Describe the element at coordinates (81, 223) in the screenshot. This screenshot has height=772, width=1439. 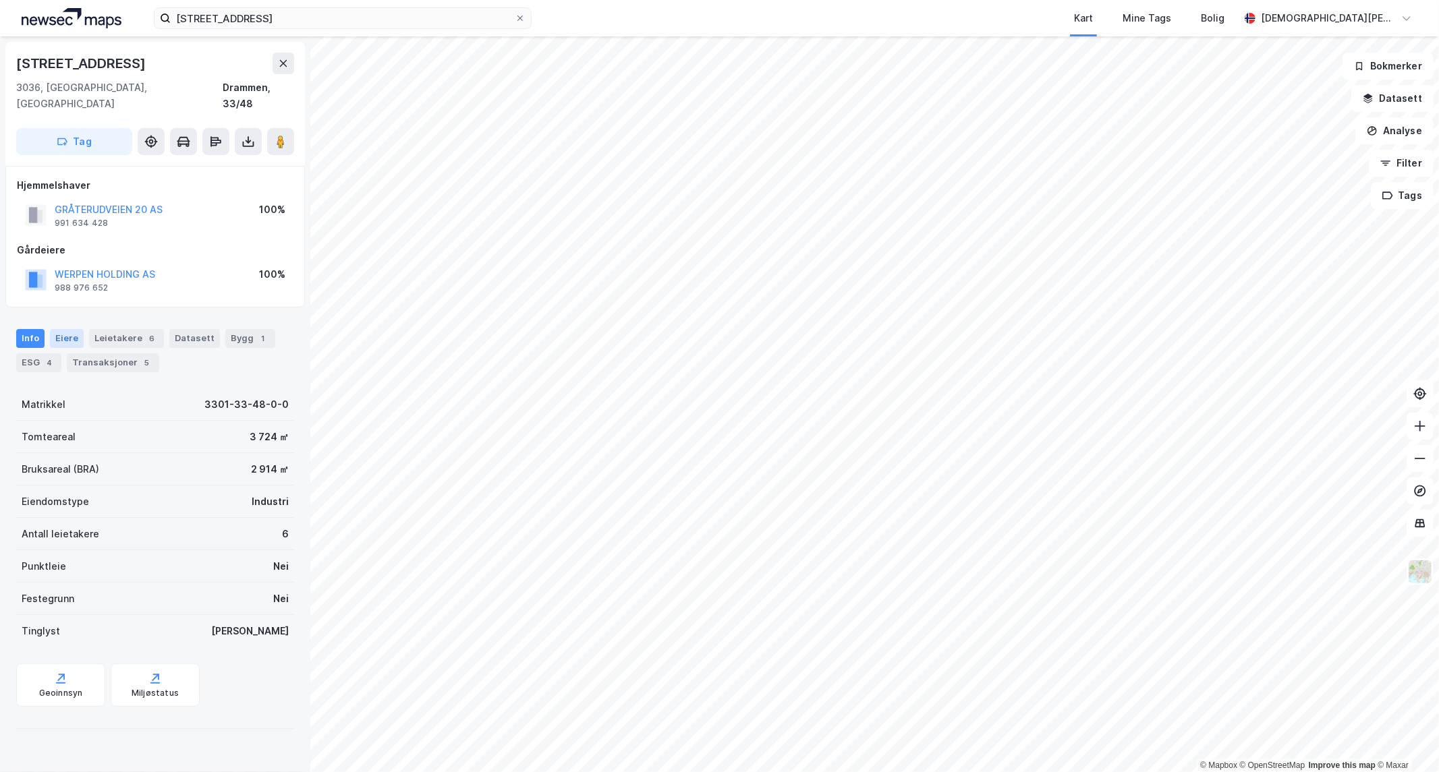
I see `div: 991 634 428` at that location.